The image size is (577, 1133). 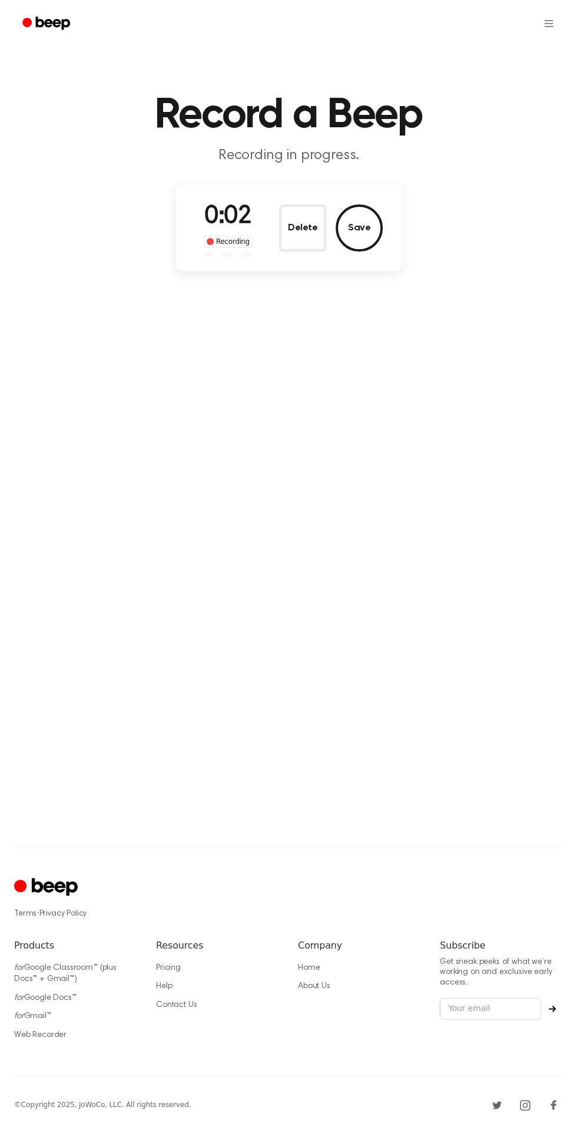 I want to click on button: Subscribe, so click(x=553, y=1009).